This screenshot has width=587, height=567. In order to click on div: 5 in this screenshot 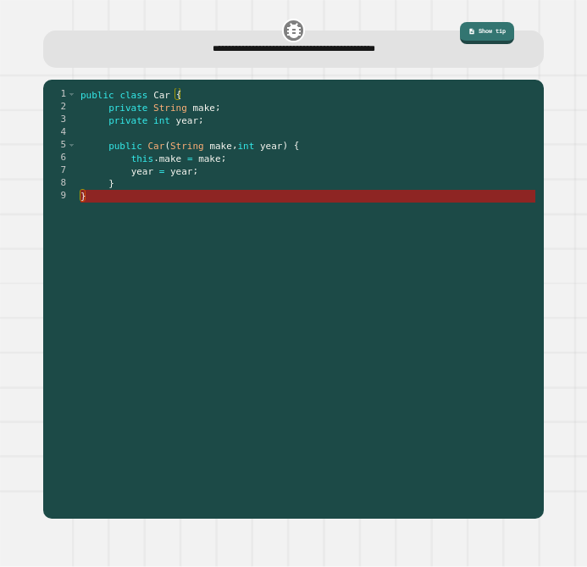, I will do `click(60, 145)`.